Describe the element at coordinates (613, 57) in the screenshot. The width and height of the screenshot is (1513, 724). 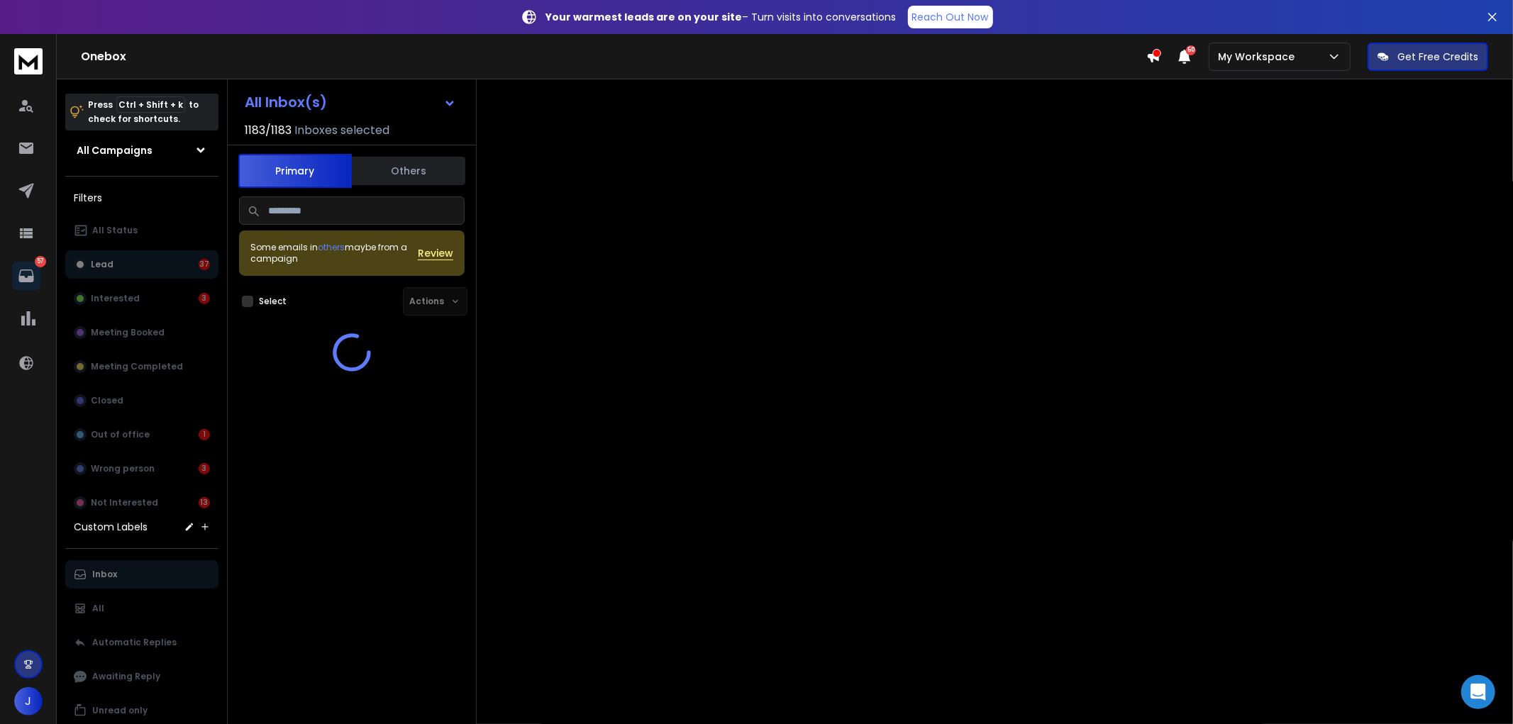
I see `h1: Onebox` at that location.